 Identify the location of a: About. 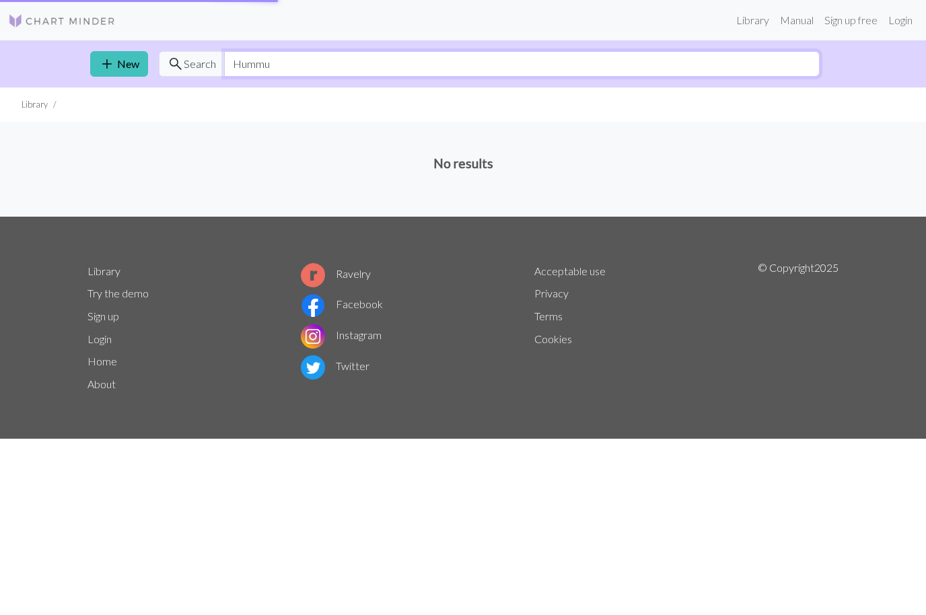
(102, 384).